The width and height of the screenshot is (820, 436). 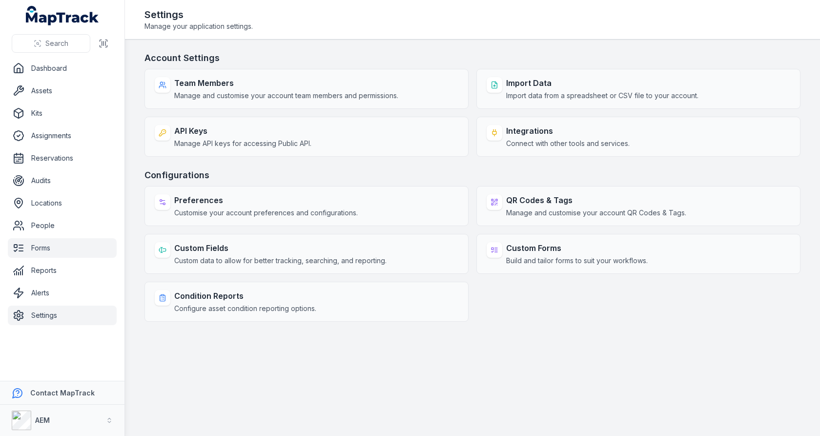 What do you see at coordinates (62, 136) in the screenshot?
I see `a: Assignments` at bounding box center [62, 136].